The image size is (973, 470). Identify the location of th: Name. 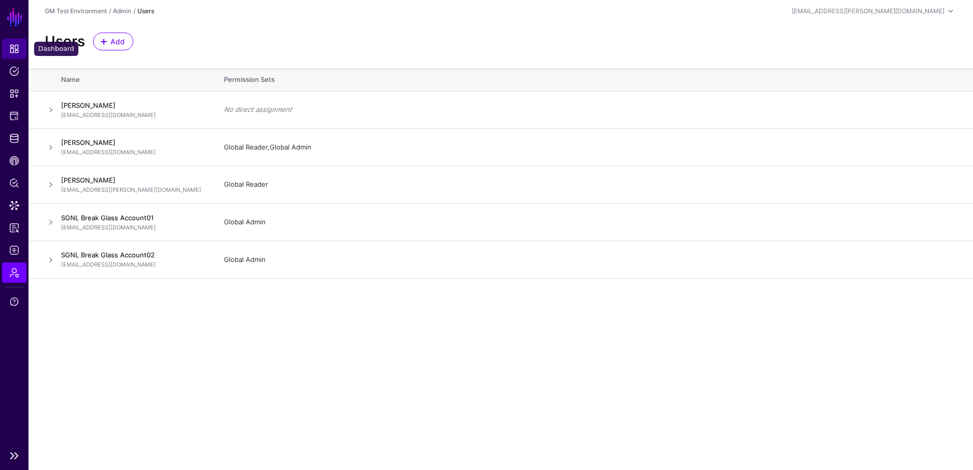
(137, 80).